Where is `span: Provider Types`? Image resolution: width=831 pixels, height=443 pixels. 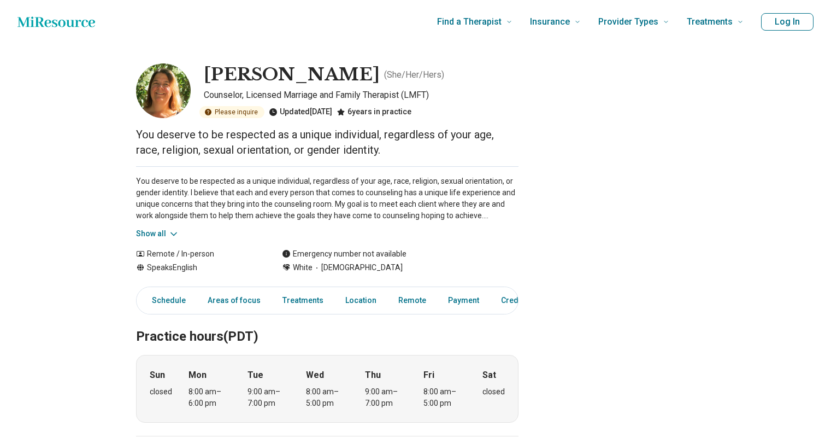
span: Provider Types is located at coordinates (628, 22).